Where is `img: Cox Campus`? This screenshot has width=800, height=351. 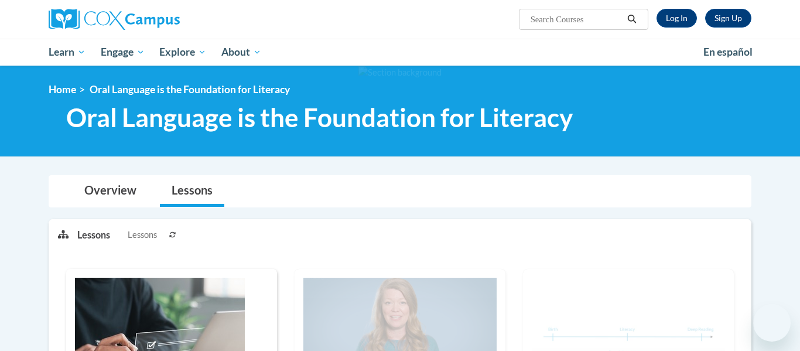 img: Cox Campus is located at coordinates (114, 19).